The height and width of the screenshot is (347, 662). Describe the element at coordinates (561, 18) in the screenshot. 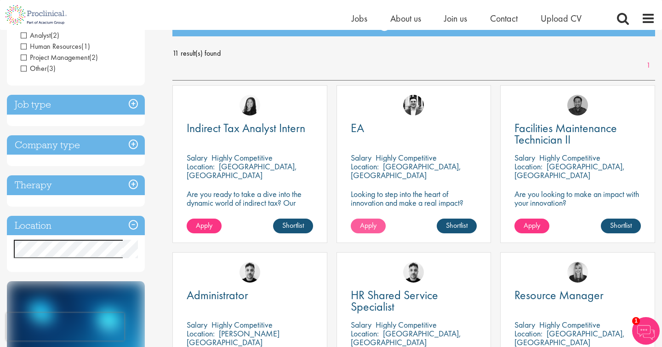

I see `a: Upload CV` at that location.